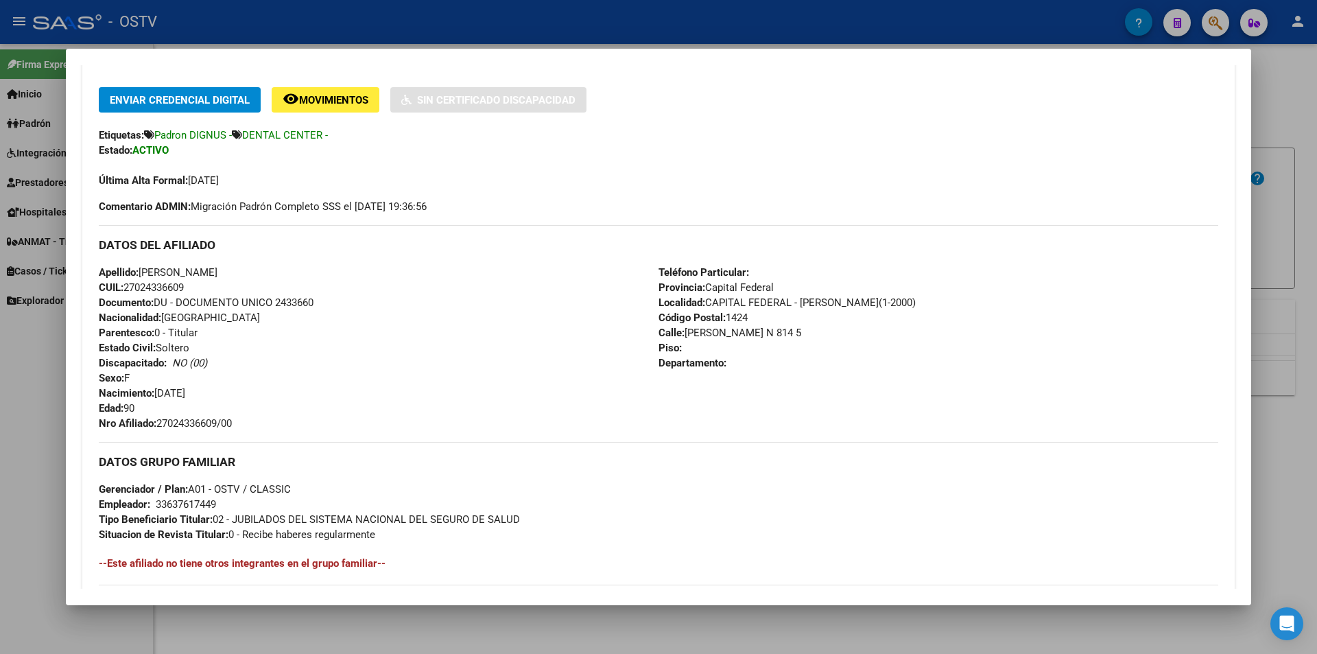 This screenshot has width=1317, height=654. I want to click on strong: Última Alta Formal:, so click(143, 180).